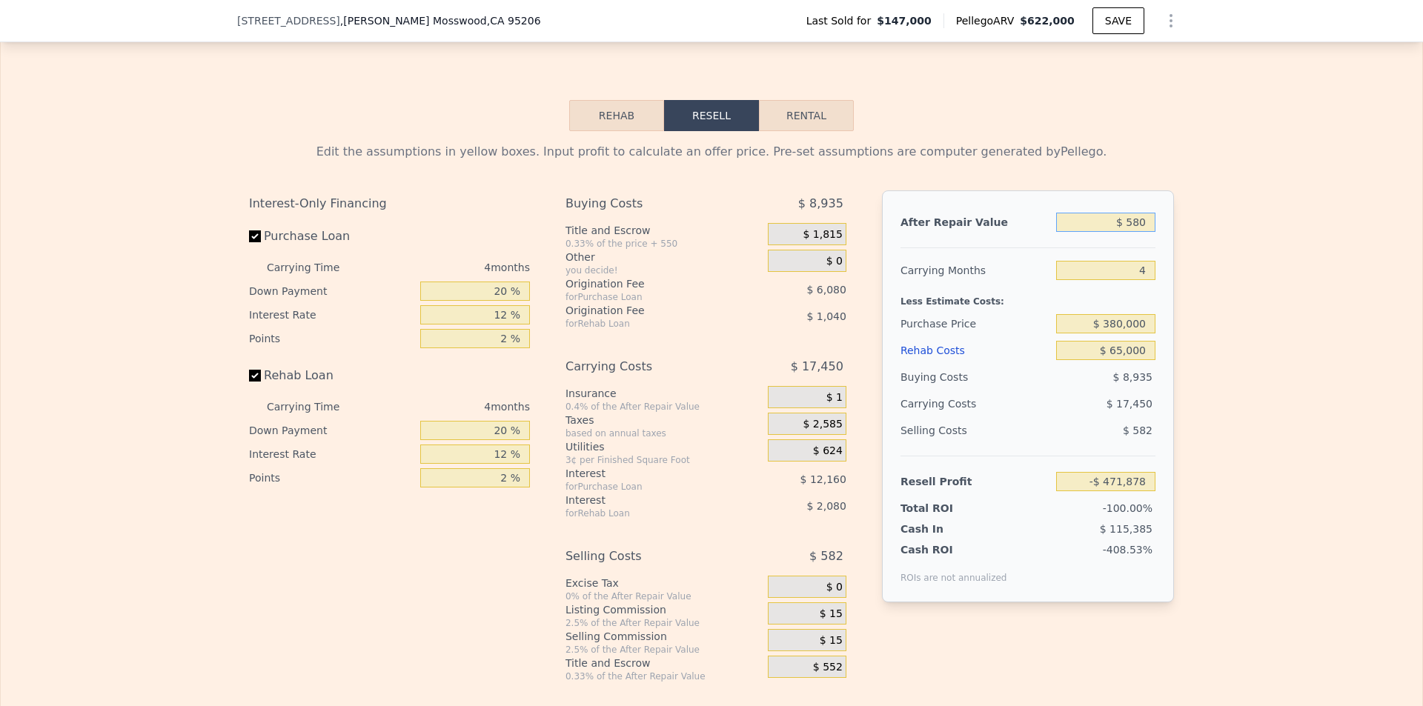 This screenshot has height=706, width=1423. Describe the element at coordinates (663, 460) in the screenshot. I see `div: 3¢ per Finished Square Foot` at that location.